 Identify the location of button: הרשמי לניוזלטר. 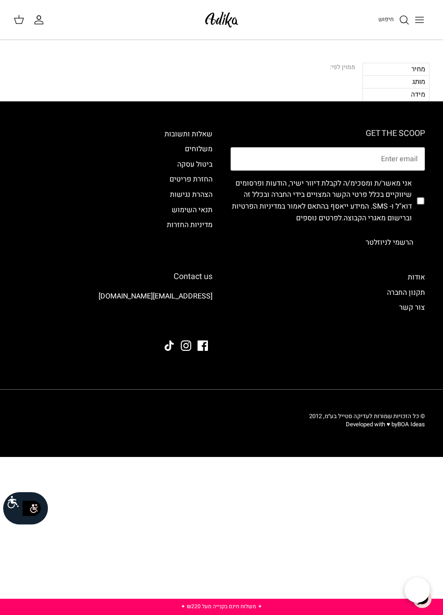
(389, 243).